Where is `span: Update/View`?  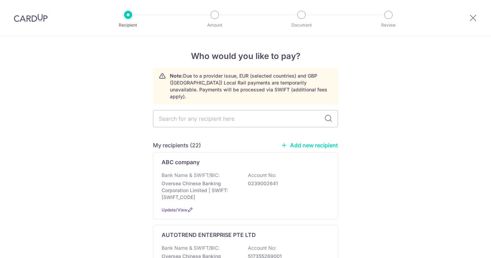
span: Update/View is located at coordinates (174, 210).